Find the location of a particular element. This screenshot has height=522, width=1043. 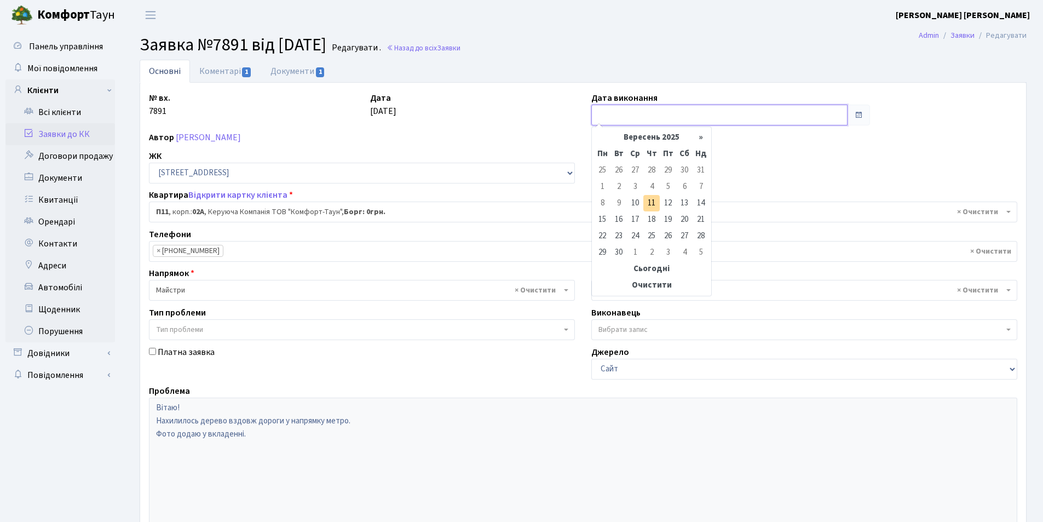

a: Адреси is located at coordinates (60, 265).